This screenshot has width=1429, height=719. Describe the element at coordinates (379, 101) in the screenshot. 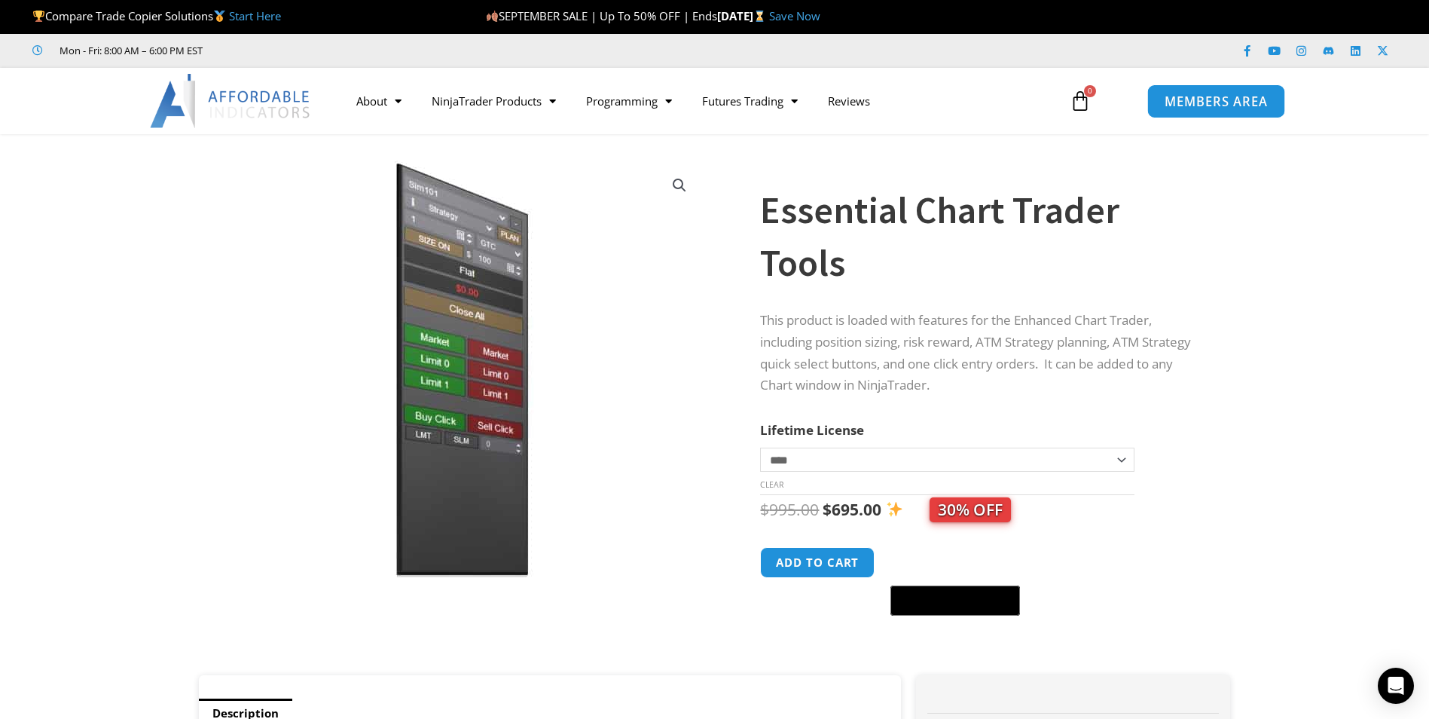

I see `a: About` at that location.